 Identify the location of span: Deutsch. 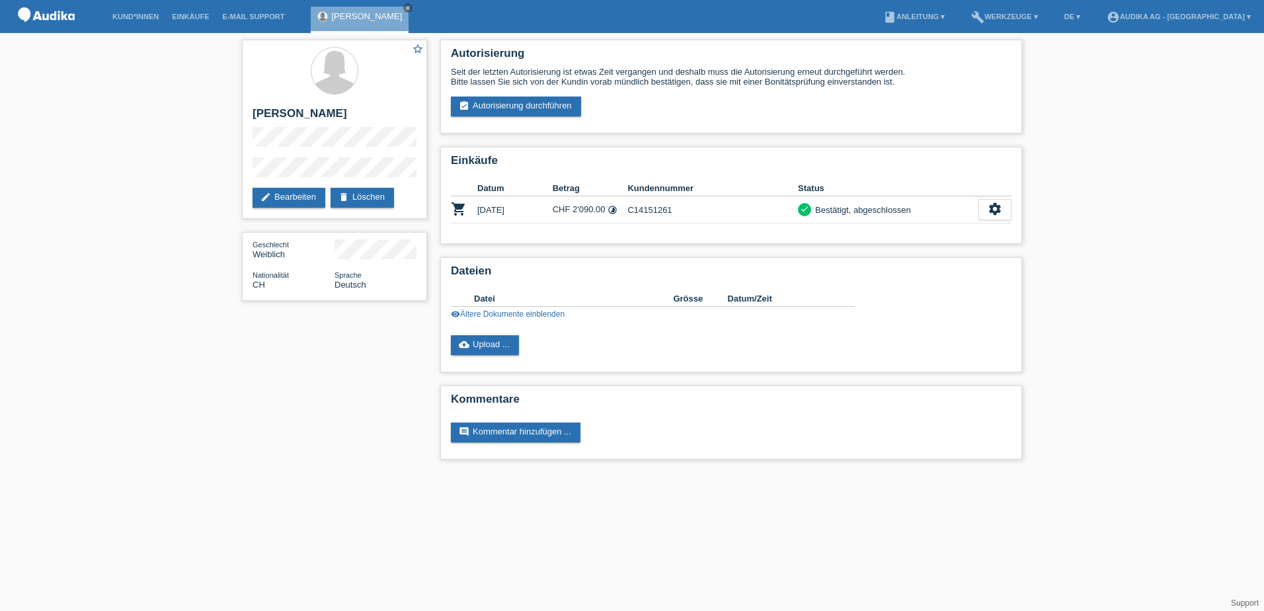
(350, 284).